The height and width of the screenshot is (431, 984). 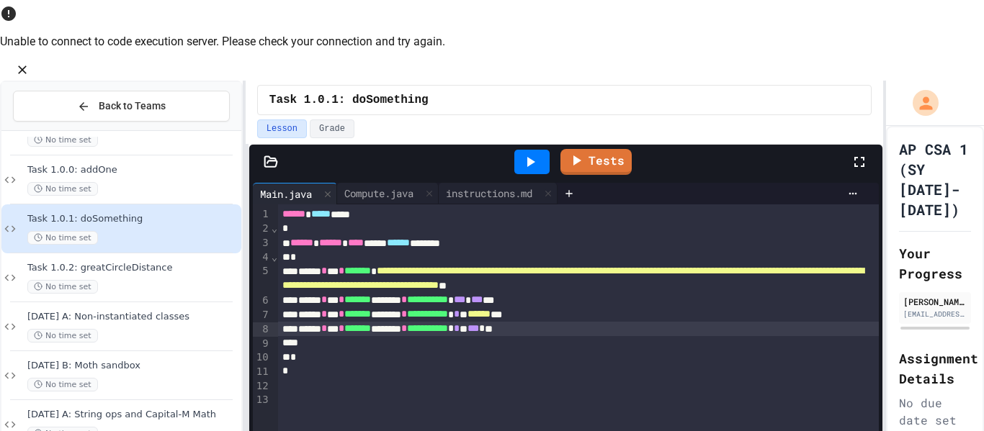 What do you see at coordinates (261, 372) in the screenshot?
I see `div: 11` at bounding box center [261, 372].